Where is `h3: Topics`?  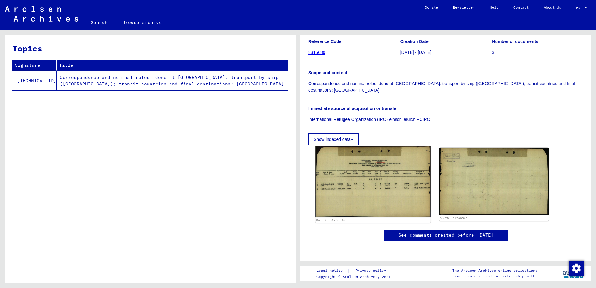 h3: Topics is located at coordinates (150, 48).